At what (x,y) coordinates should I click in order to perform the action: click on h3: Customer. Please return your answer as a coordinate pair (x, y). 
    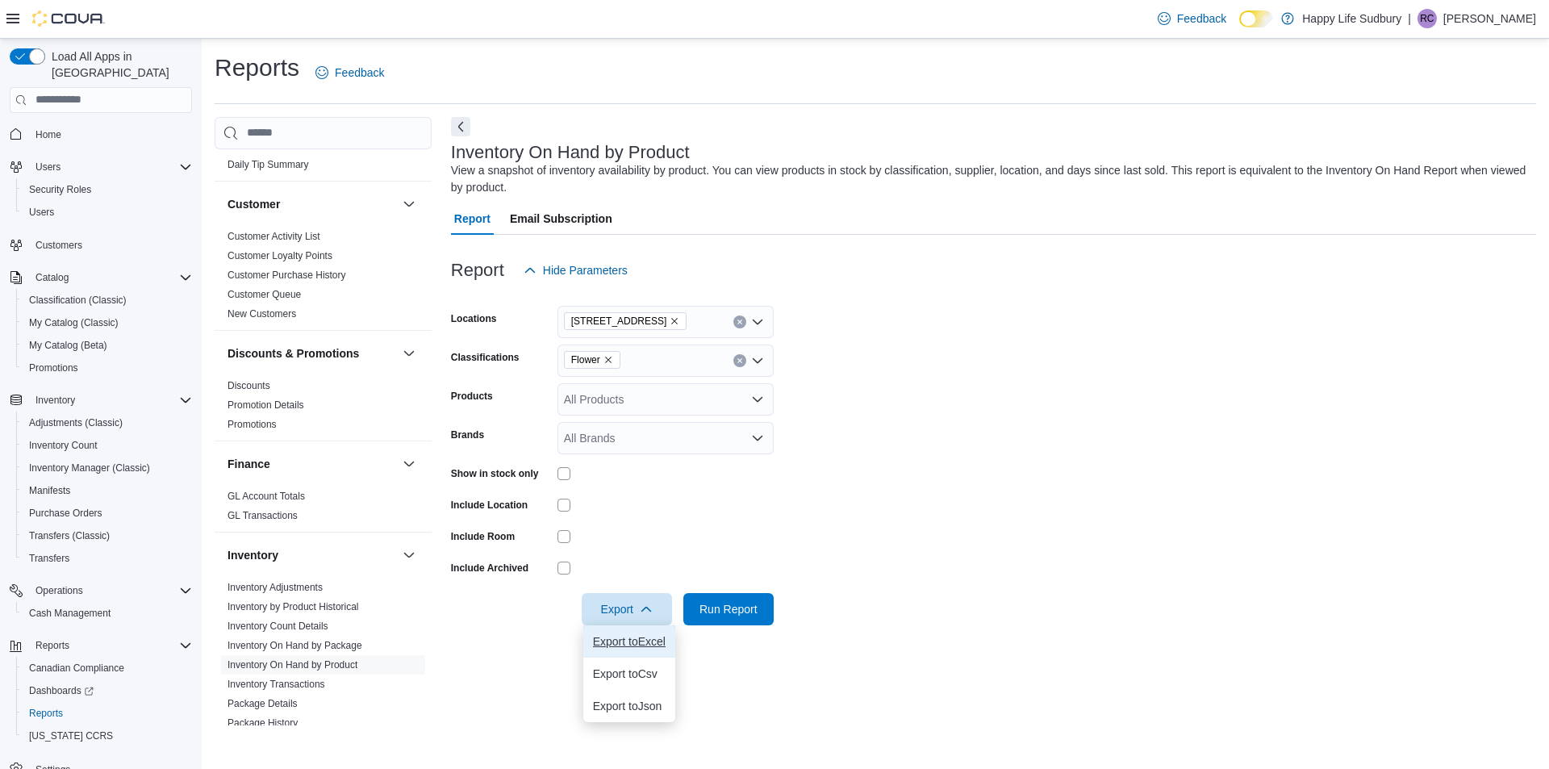
    Looking at the image, I should click on (253, 204).